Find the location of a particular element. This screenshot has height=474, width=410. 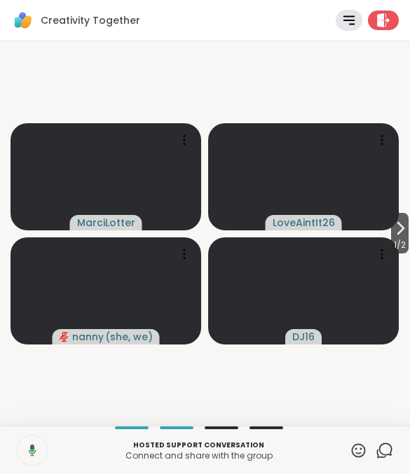

button: 1/2 is located at coordinates (399, 233).